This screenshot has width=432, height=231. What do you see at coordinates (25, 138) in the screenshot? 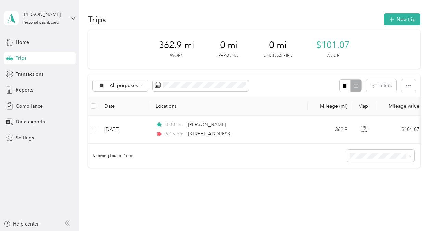
I see `span: Settings` at bounding box center [25, 138].